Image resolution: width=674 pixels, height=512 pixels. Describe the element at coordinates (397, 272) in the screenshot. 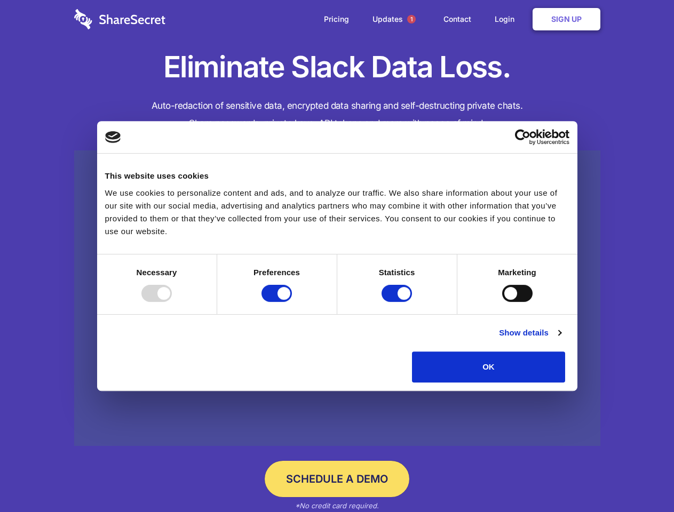

I see `strong: Statistics` at that location.